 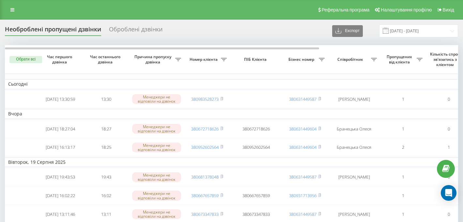 What do you see at coordinates (60, 59) in the screenshot?
I see `span: Час першого дзвінка` at bounding box center [60, 59].